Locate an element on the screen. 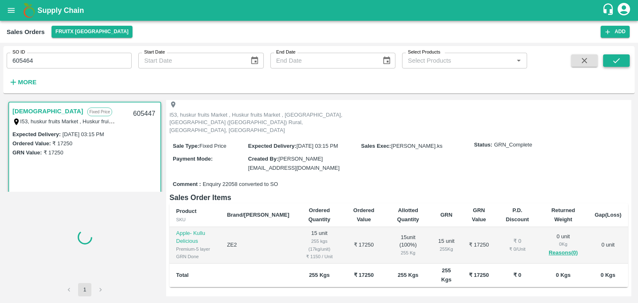  button: Select DC is located at coordinates (92, 32).